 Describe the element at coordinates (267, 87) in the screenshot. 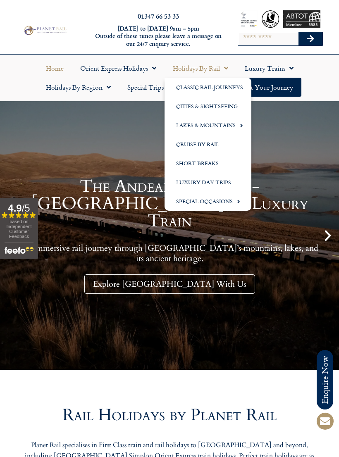

I see `a: Start your Journey` at that location.